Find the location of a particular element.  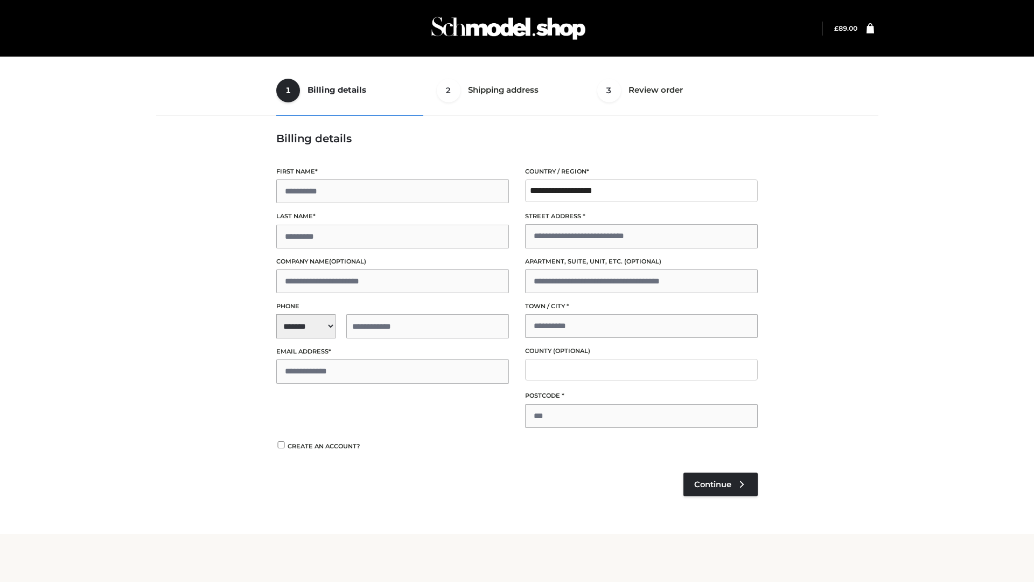

label: Phone is located at coordinates (393, 306).